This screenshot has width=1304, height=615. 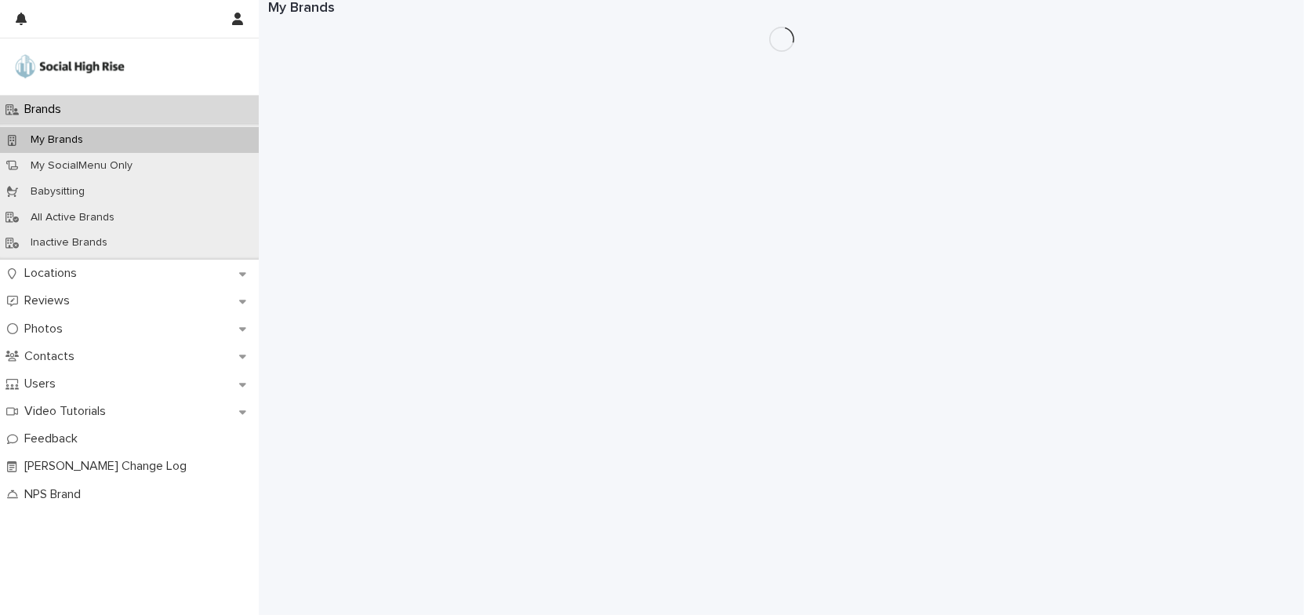 What do you see at coordinates (82, 165) in the screenshot?
I see `p: My SocialMenu Only` at bounding box center [82, 165].